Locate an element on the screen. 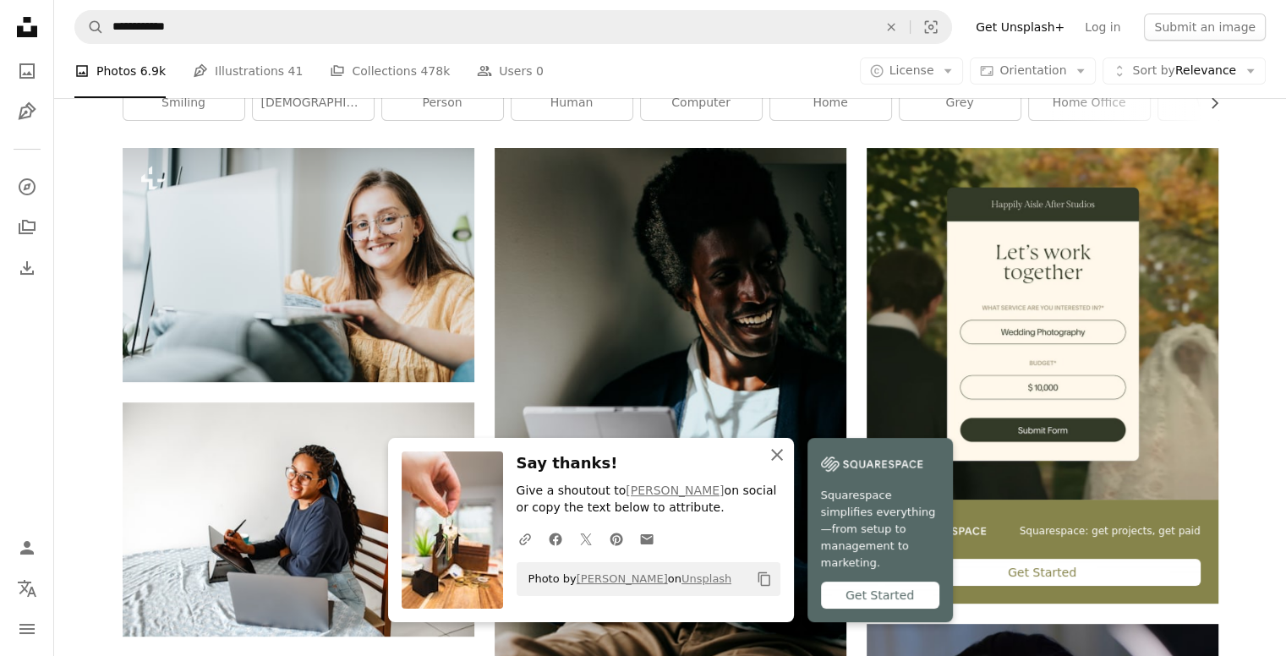 The image size is (1286, 656). a: home is located at coordinates (830, 103).